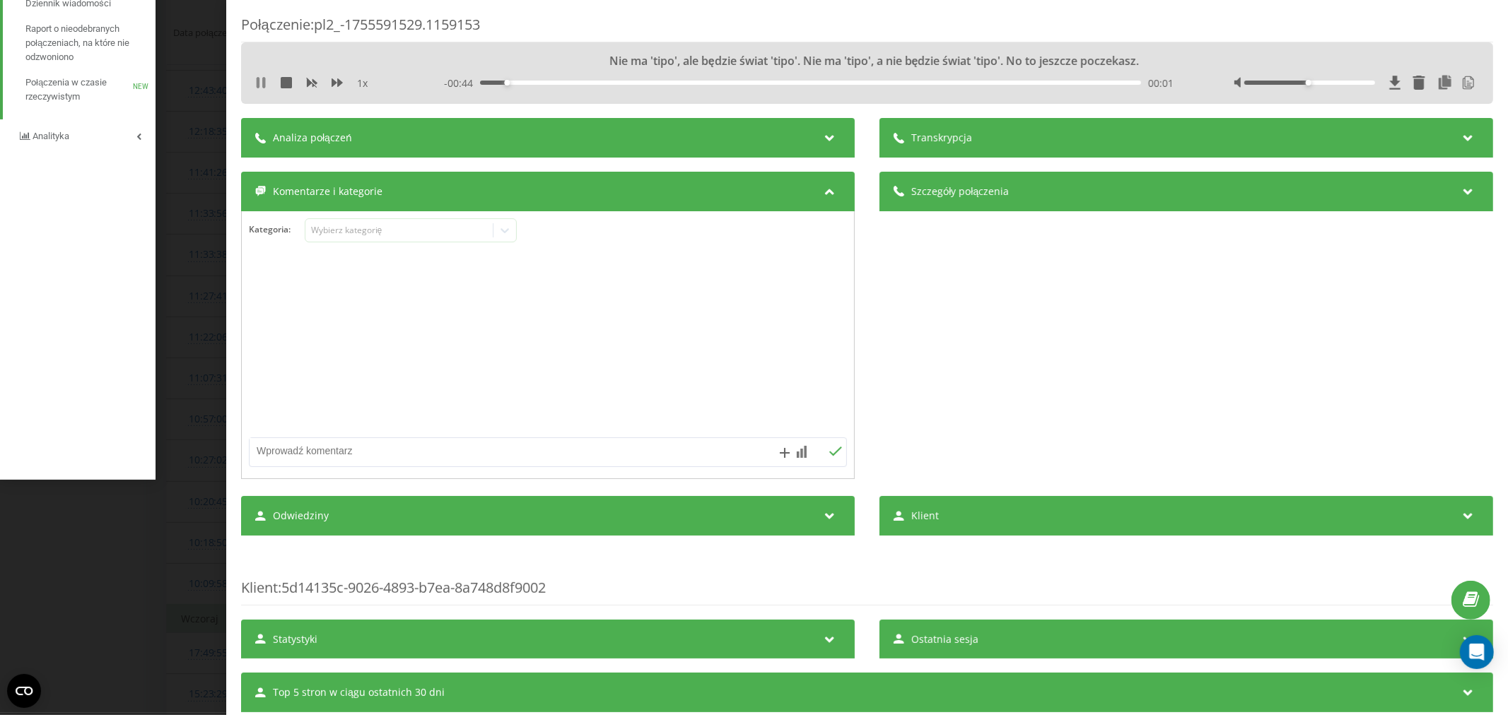  Describe the element at coordinates (867, 61) in the screenshot. I see `div: Nie ma 'tipo', ale będzie świat 'tipo'. Nie ma 'tipo', a nie będzie świat 'tipo'. No to jeszcze p...` at that location.